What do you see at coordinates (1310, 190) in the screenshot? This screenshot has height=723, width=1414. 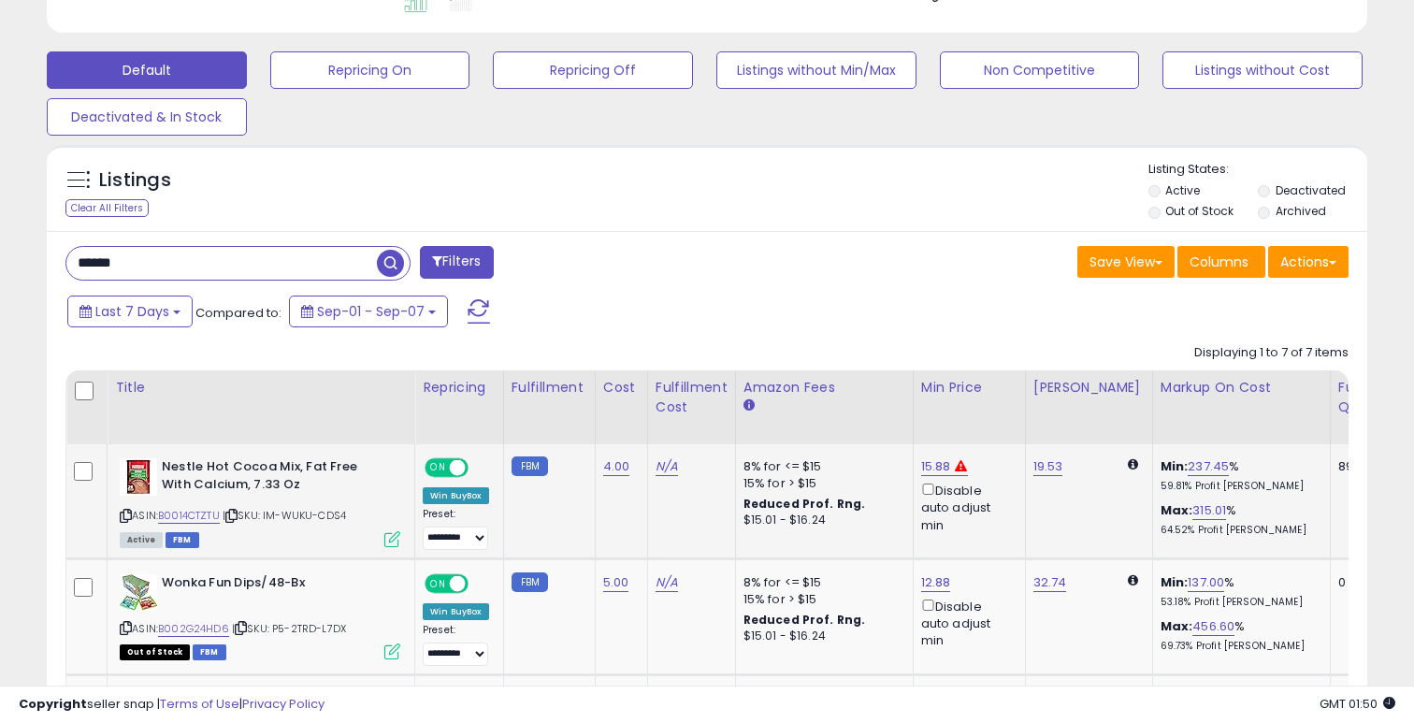 I see `label: Deactivated` at bounding box center [1310, 190].